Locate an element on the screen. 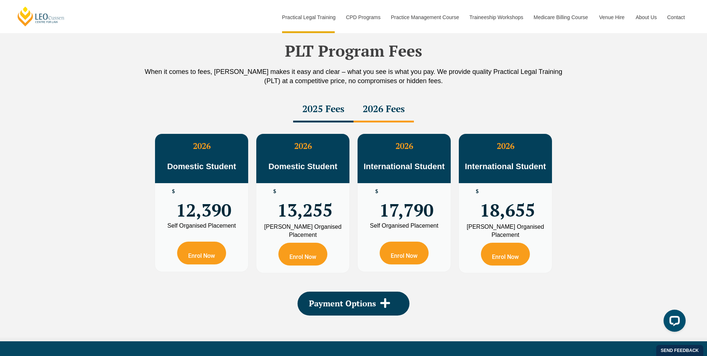  a: Practical Legal Training is located at coordinates (309, 17).